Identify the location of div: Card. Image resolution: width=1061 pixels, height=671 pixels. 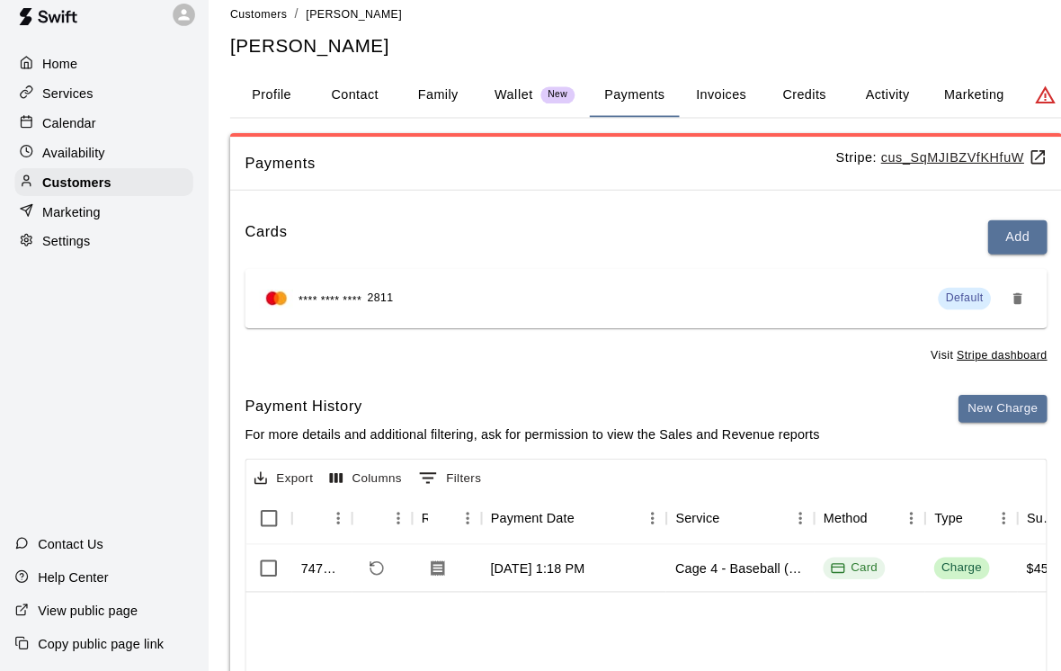
(831, 570).